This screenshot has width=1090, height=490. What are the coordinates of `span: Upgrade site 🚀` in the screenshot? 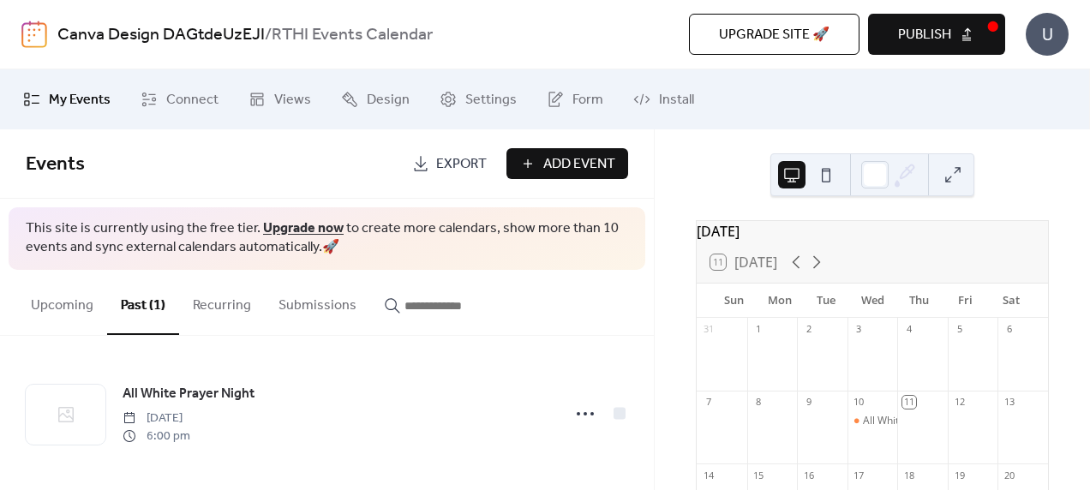 It's located at (774, 35).